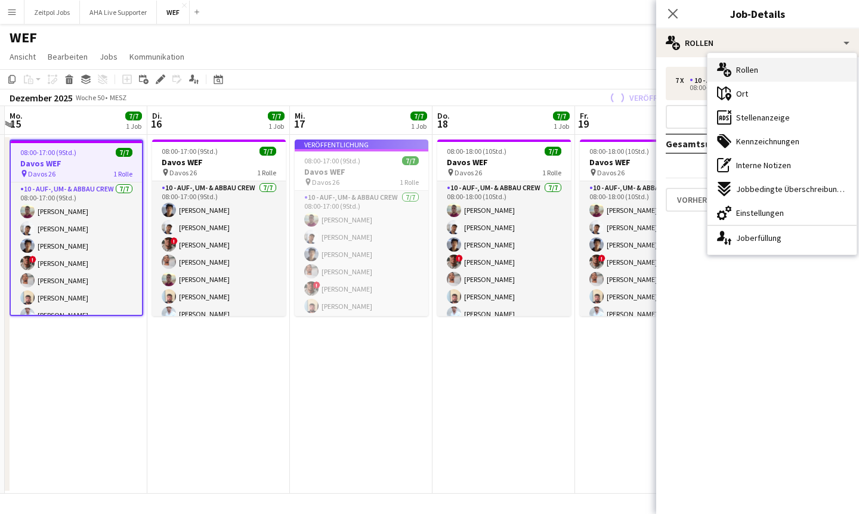 The width and height of the screenshot is (859, 514). I want to click on button: WEF, so click(173, 12).